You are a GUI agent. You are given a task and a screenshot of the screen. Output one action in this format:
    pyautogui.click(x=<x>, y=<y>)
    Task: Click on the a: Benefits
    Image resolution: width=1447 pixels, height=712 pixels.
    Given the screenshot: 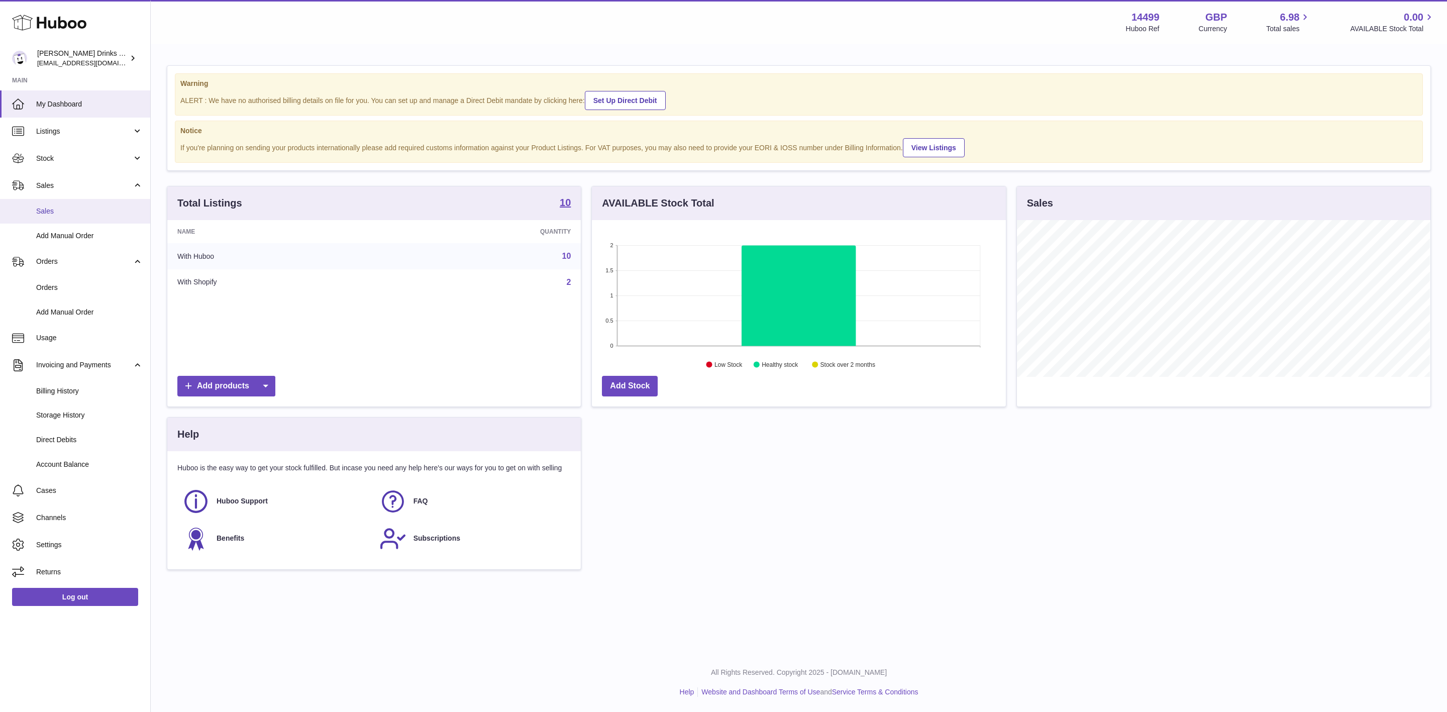 What is the action you would take?
    pyautogui.click(x=276, y=538)
    